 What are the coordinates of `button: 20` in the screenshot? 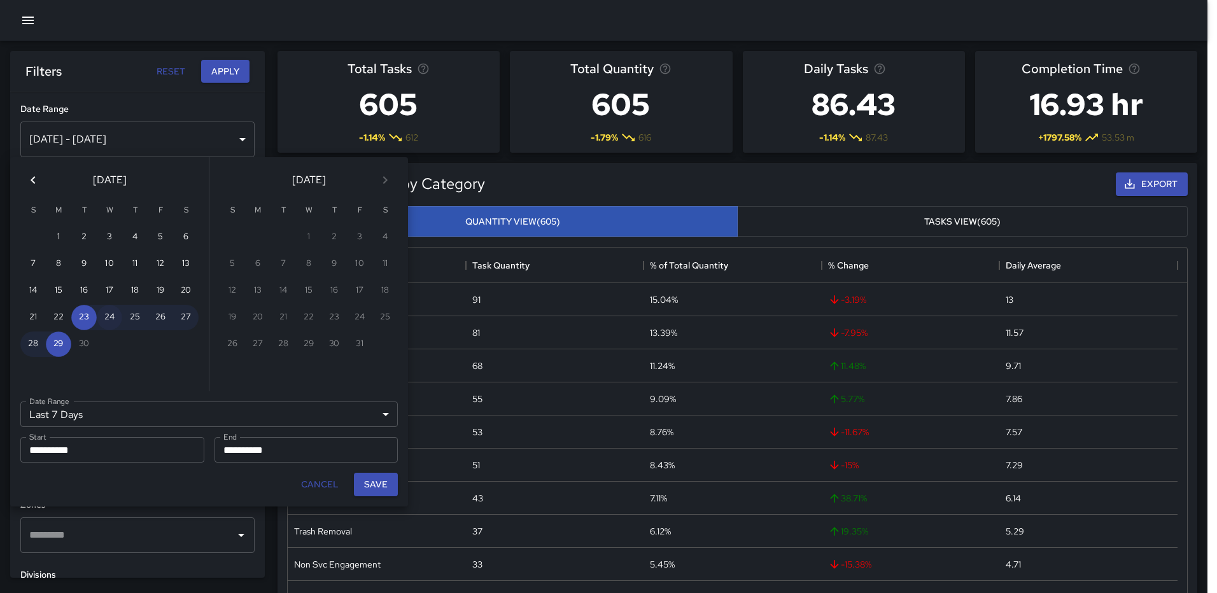 It's located at (186, 291).